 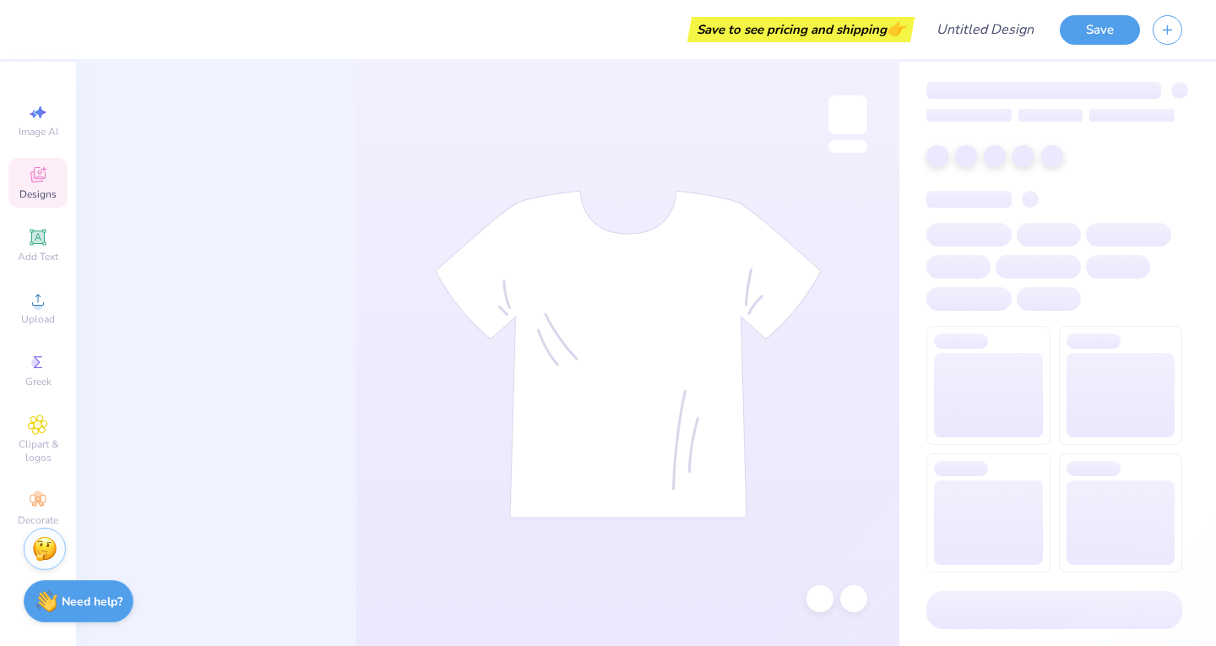 What do you see at coordinates (92, 601) in the screenshot?
I see `strong: Need help?` at bounding box center [92, 601].